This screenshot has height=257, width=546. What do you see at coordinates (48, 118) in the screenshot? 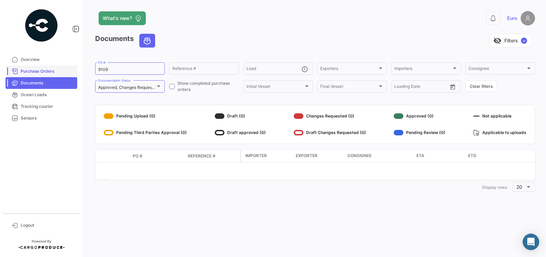
I see `span: Sensors` at bounding box center [48, 118].